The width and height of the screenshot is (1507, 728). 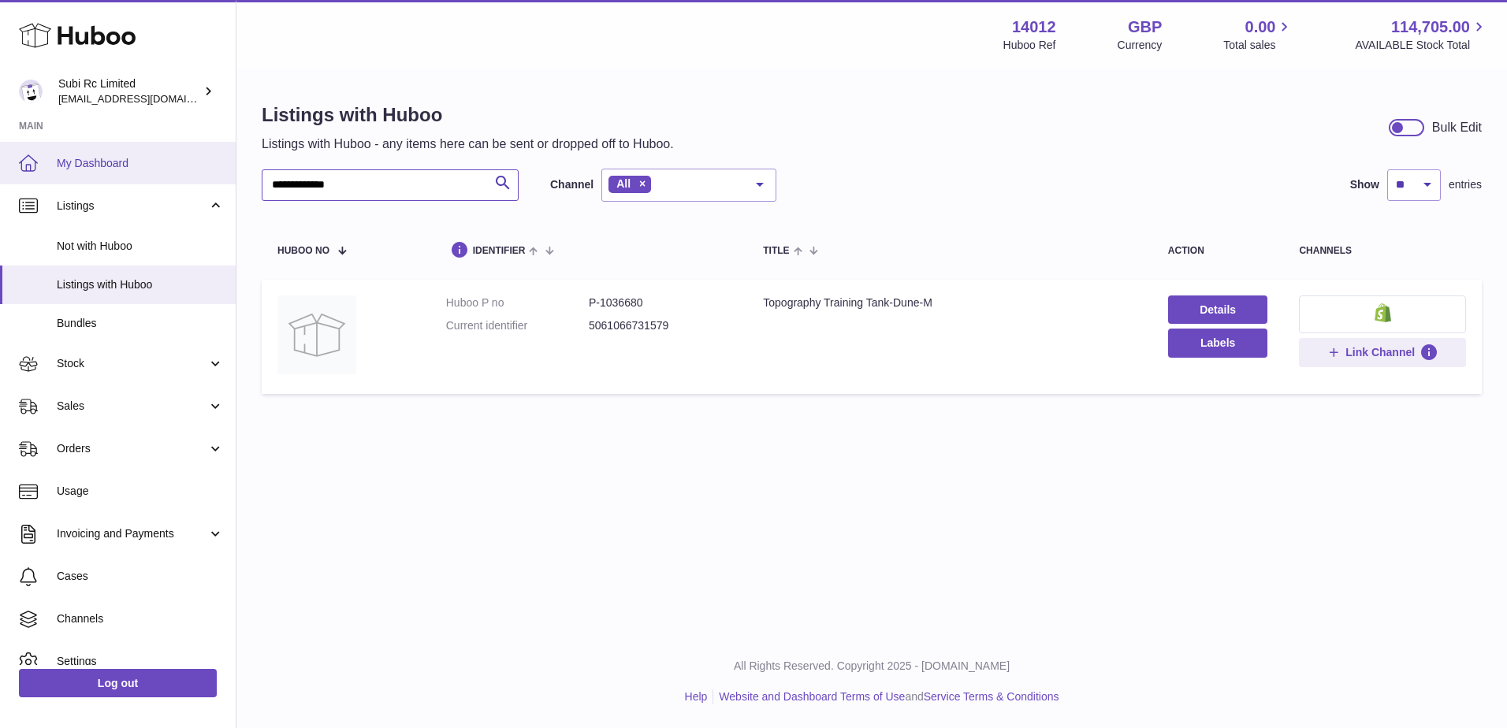 I want to click on li: and, so click(x=886, y=697).